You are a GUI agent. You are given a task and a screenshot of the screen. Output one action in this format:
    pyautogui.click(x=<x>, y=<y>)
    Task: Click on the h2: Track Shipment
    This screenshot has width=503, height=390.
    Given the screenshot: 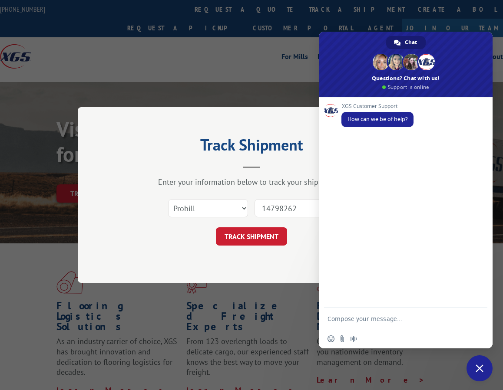 What is the action you would take?
    pyautogui.click(x=251, y=147)
    